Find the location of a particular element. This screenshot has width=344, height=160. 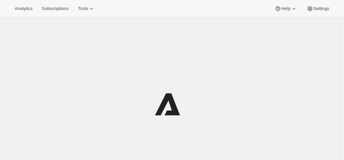

button: Help is located at coordinates (285, 9).